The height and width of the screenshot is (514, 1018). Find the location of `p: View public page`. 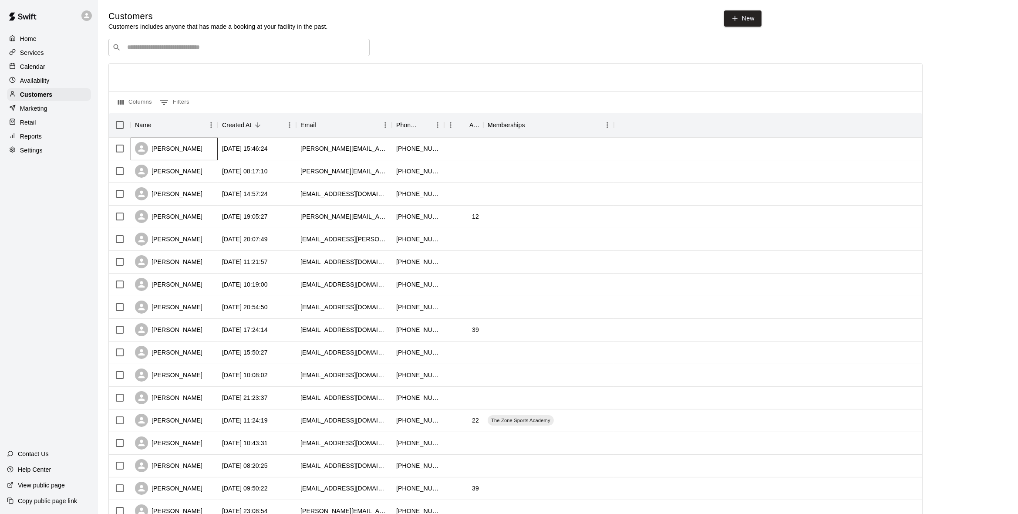

p: View public page is located at coordinates (41, 485).